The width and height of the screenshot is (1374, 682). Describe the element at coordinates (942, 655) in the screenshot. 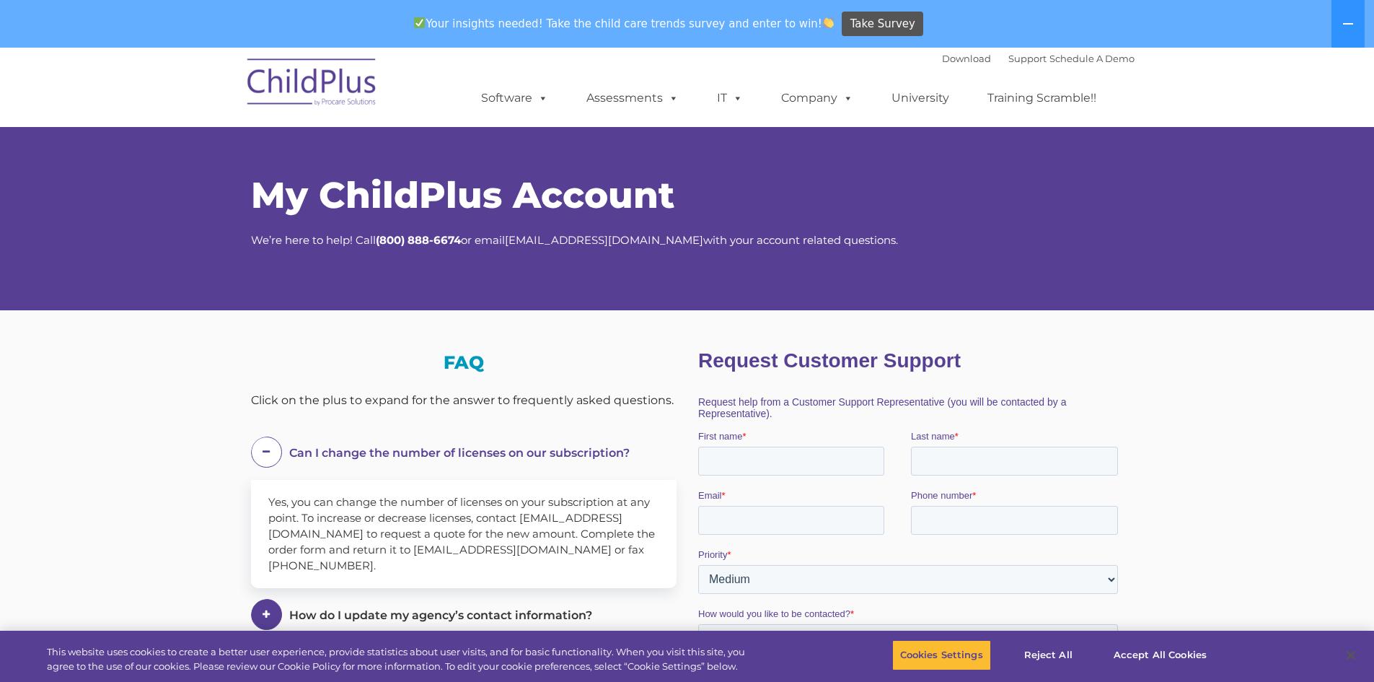

I see `button: Cookies Settings` at that location.